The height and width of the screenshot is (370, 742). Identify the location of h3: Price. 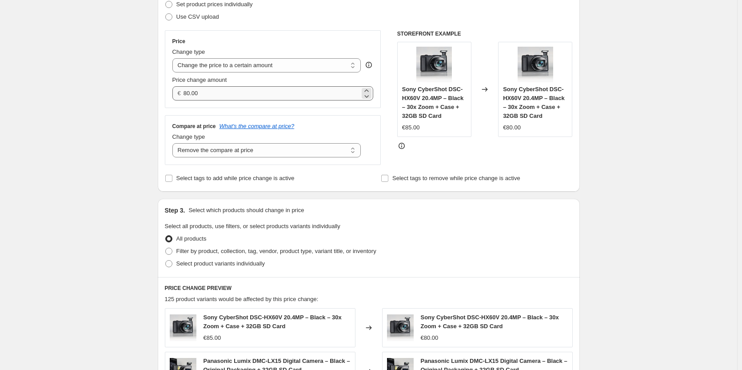
(179, 41).